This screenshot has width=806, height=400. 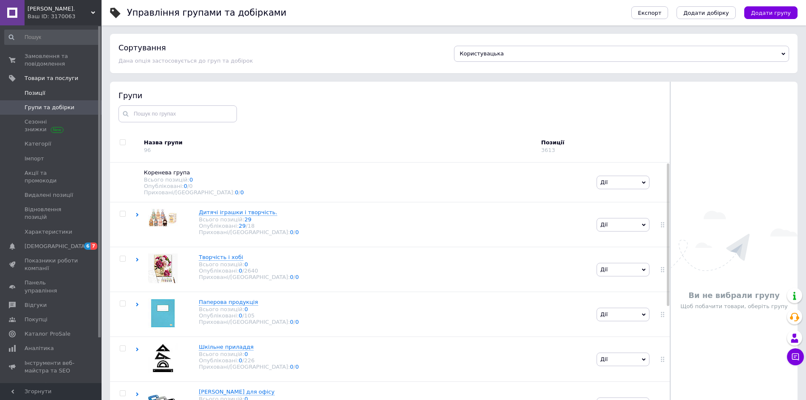 What do you see at coordinates (51, 78) in the screenshot?
I see `span: Товари та послуги` at bounding box center [51, 78].